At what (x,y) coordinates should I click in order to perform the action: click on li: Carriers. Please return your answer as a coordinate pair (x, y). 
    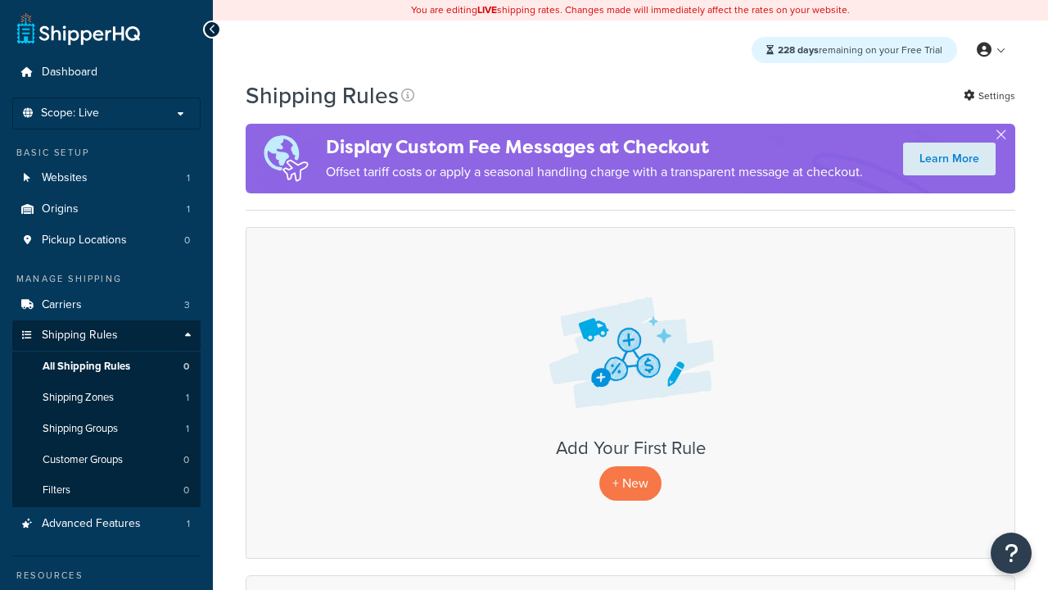
    Looking at the image, I should click on (106, 305).